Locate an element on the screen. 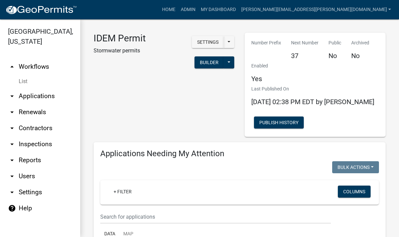 The image size is (399, 237). button: Publish History is located at coordinates (279, 123).